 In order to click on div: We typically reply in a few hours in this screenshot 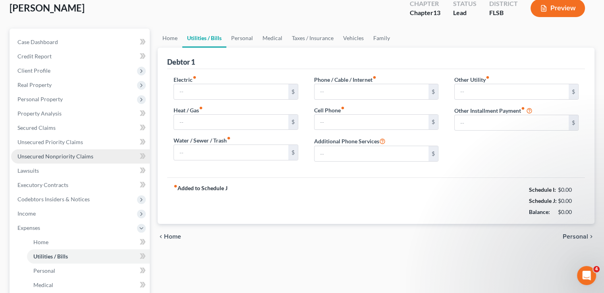, I will do `click(74, 112)`.